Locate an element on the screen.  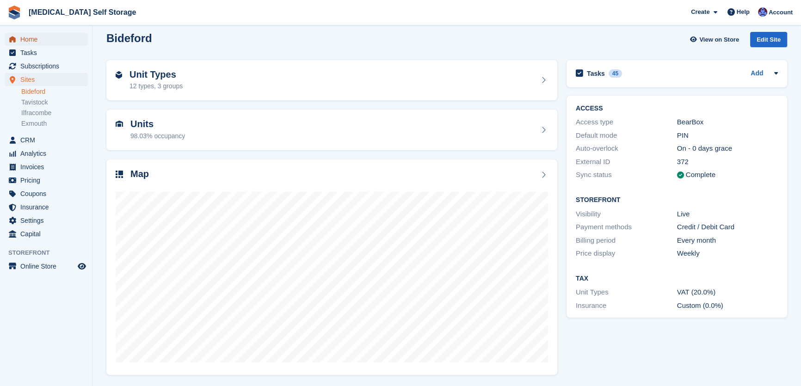
a: Exmouth is located at coordinates (54, 123).